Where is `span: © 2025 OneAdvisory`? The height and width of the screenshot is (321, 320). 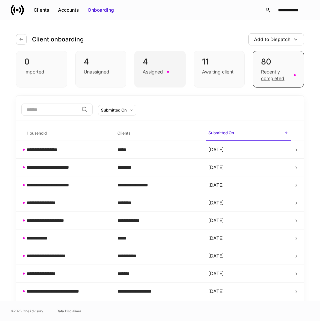 span: © 2025 OneAdvisory is located at coordinates (27, 311).